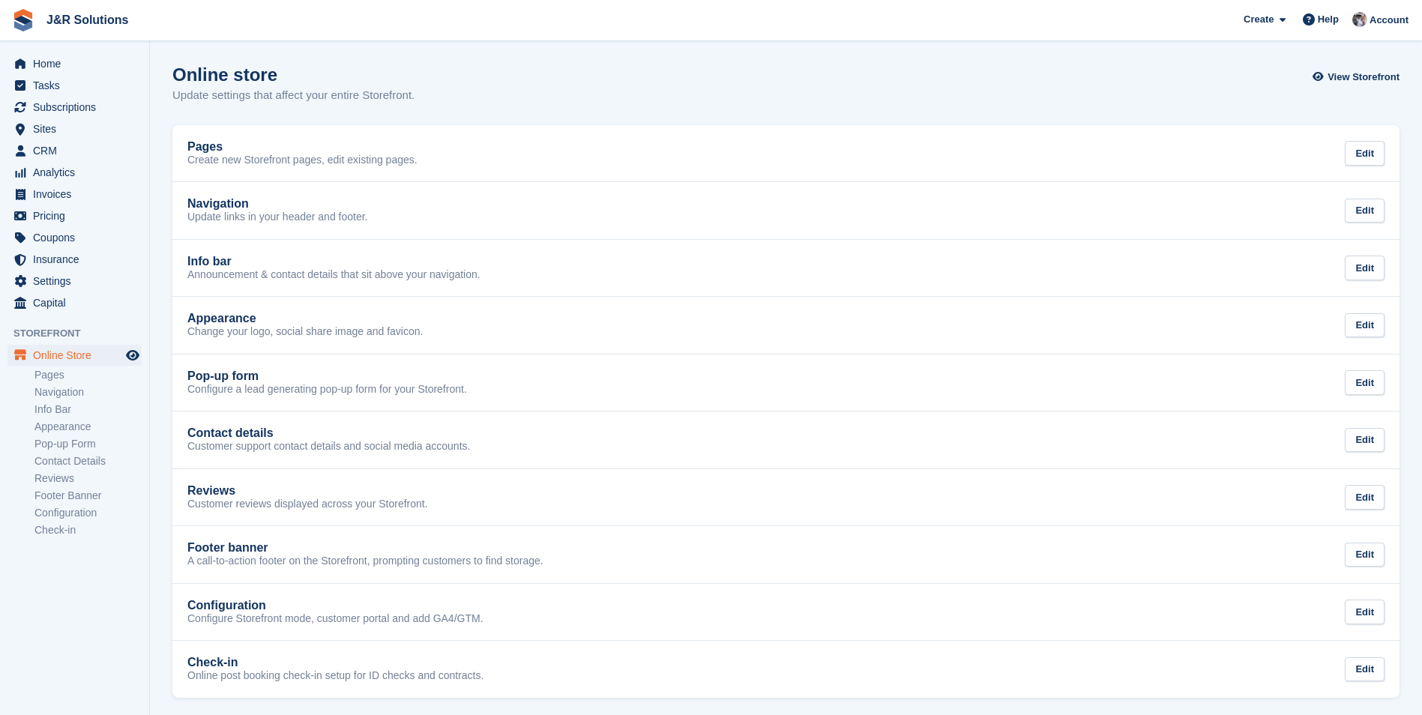  What do you see at coordinates (81, 334) in the screenshot?
I see `span: Storefront` at bounding box center [81, 334].